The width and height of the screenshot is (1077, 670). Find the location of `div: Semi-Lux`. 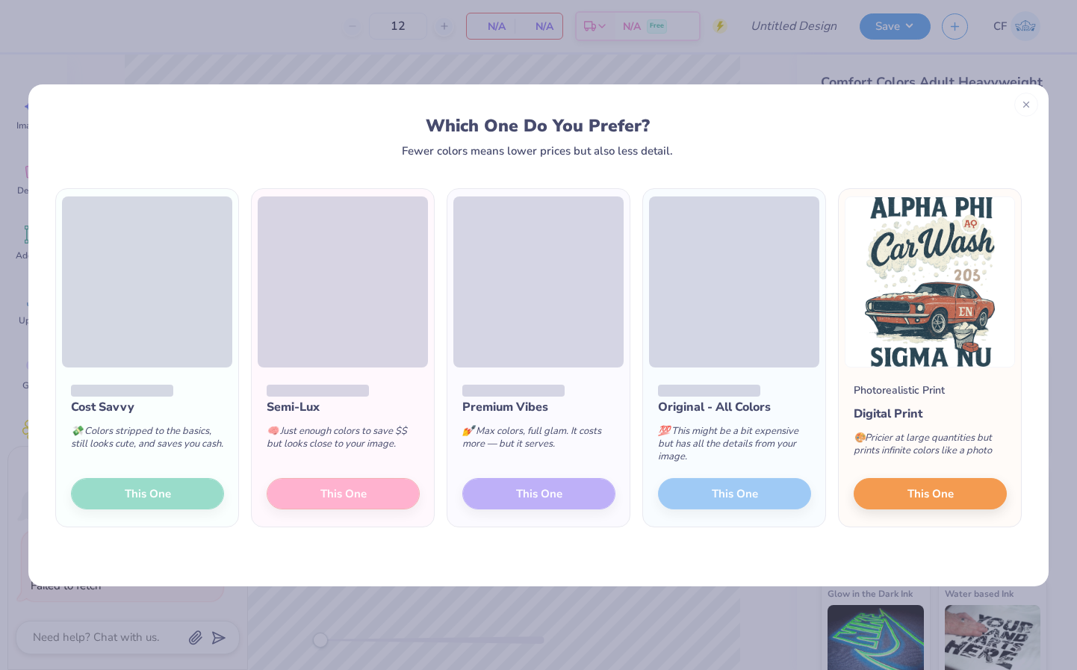

div: Semi-Lux is located at coordinates (343, 407).